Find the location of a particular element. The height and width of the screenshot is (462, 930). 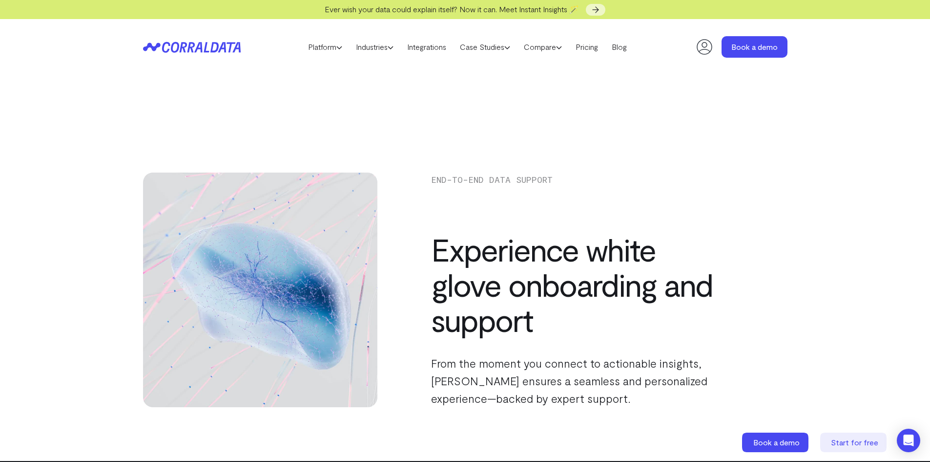

a: Industries is located at coordinates (375, 47).